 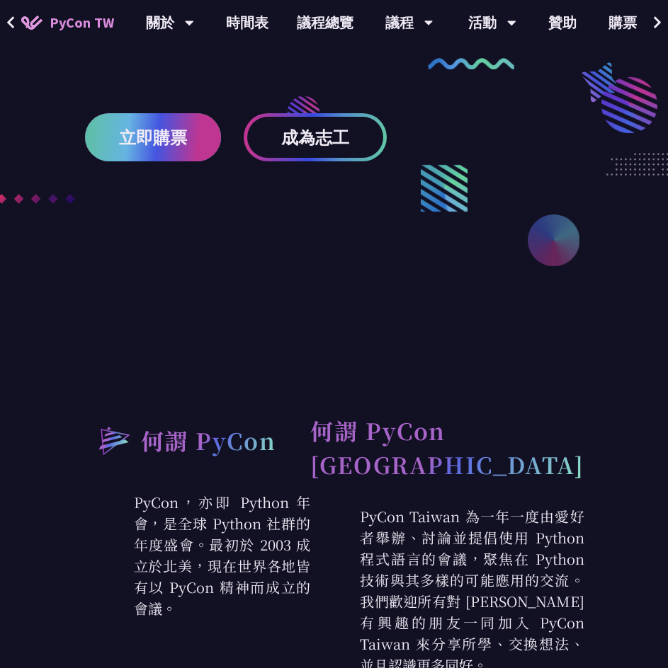 I want to click on button: 立即購票, so click(x=153, y=137).